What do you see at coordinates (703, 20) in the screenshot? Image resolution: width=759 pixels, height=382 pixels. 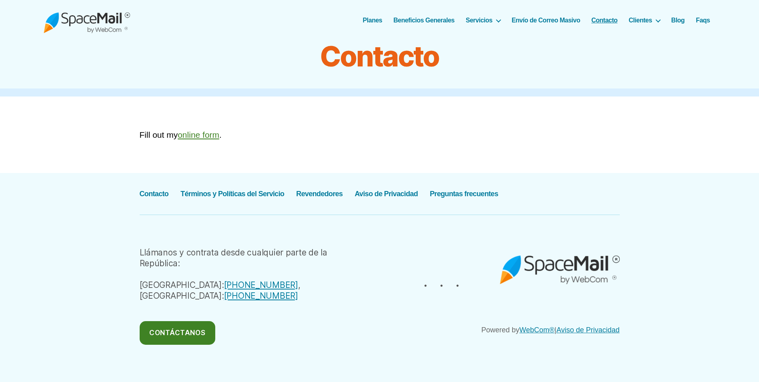 I see `a: Faqs` at bounding box center [703, 20].